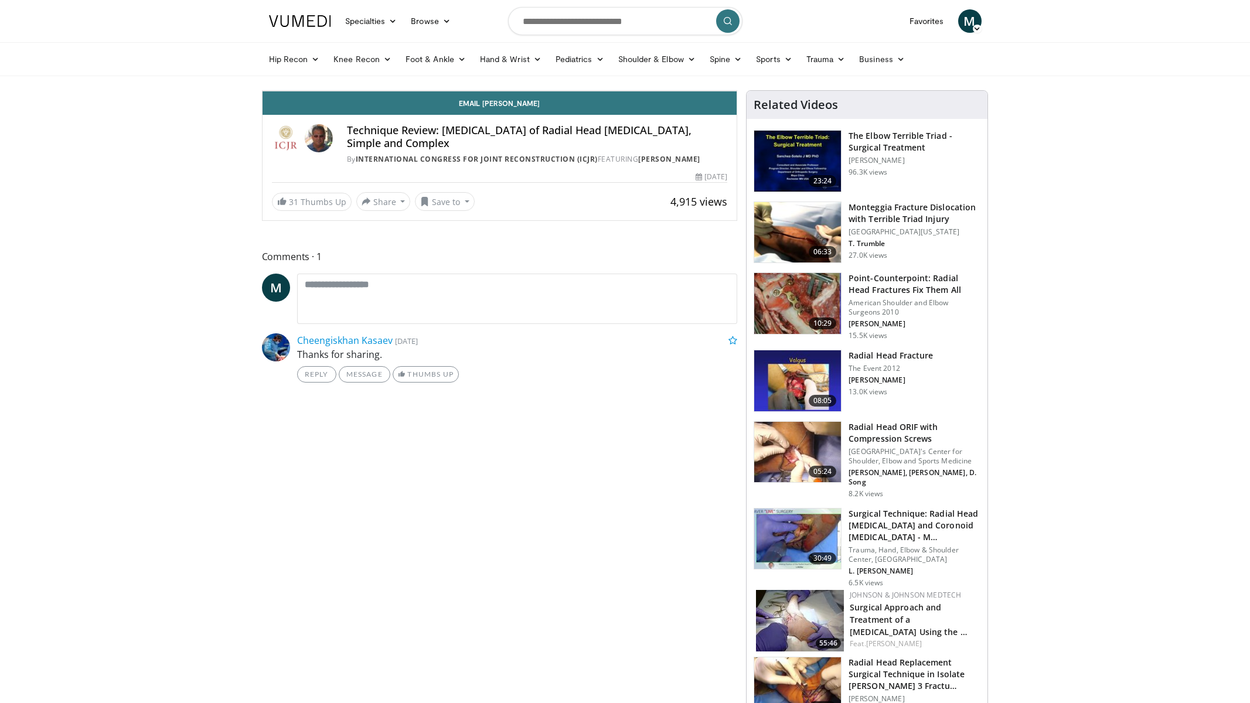 This screenshot has height=703, width=1250. I want to click on span: 08:05, so click(823, 401).